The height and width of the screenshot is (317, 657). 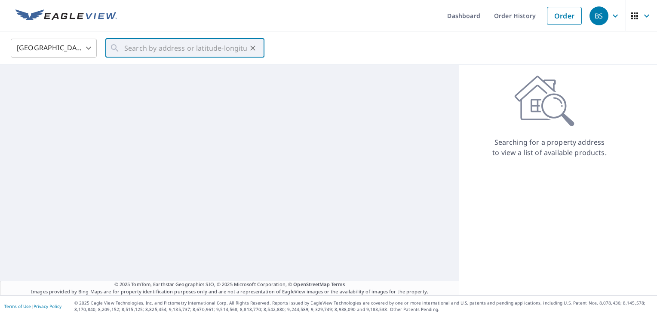 What do you see at coordinates (230, 285) in the screenshot?
I see `span: © 2025 TomTom, Earthstar Geographics SIO, © 2025 Microsoft Corporation, ©` at bounding box center [230, 285].